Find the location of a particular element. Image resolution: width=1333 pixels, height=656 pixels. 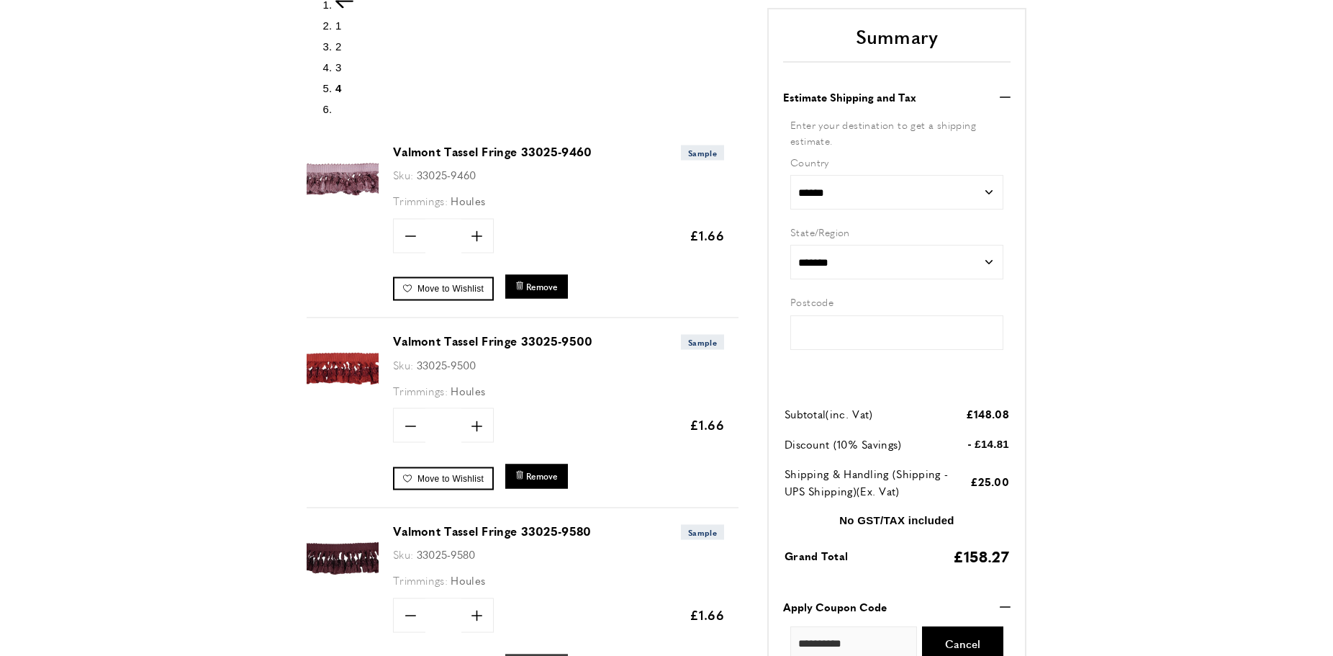

label: Postcode is located at coordinates (897, 302).